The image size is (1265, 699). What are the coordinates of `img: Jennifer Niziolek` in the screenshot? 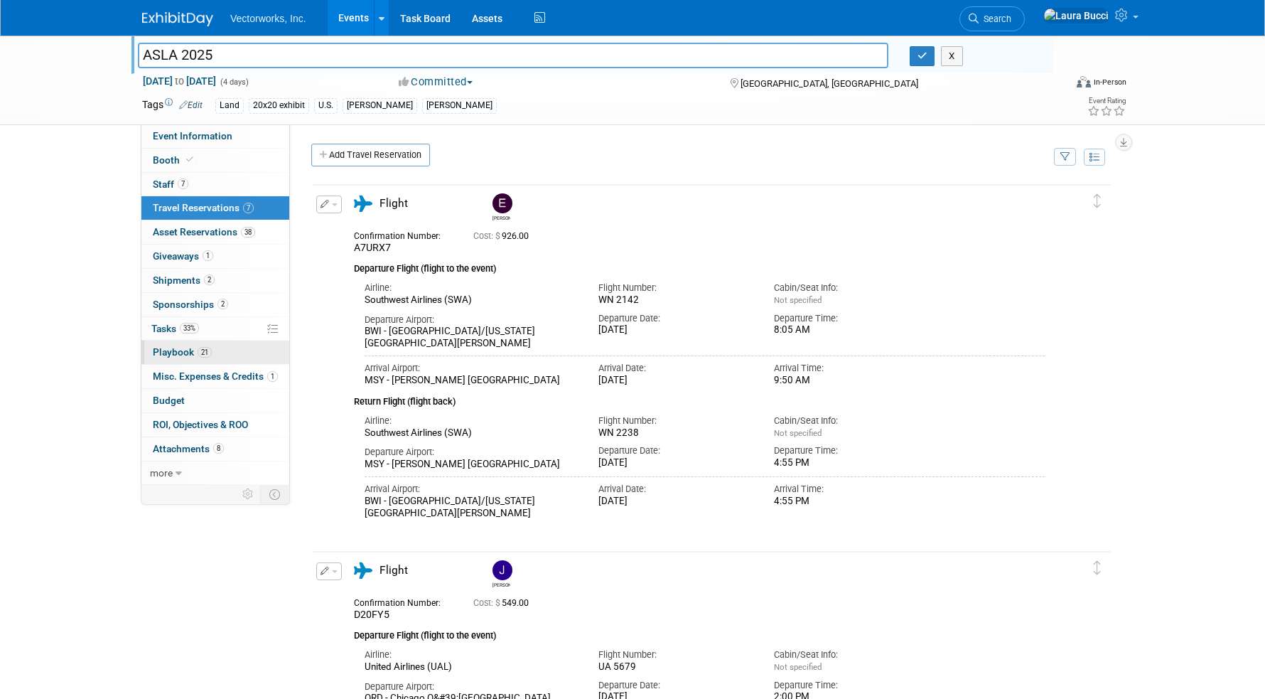 It's located at (503, 570).